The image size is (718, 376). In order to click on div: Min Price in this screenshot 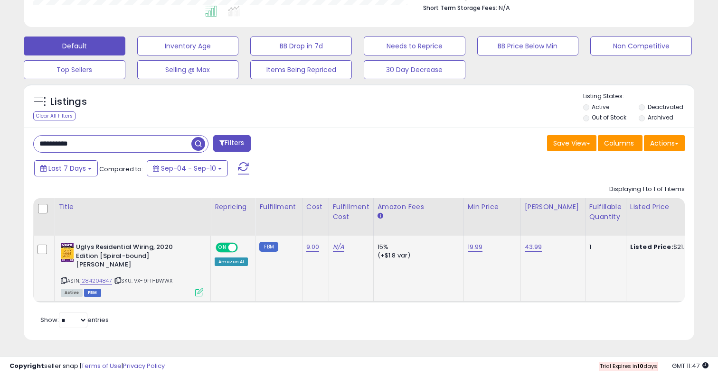, I will do `click(492, 207)`.